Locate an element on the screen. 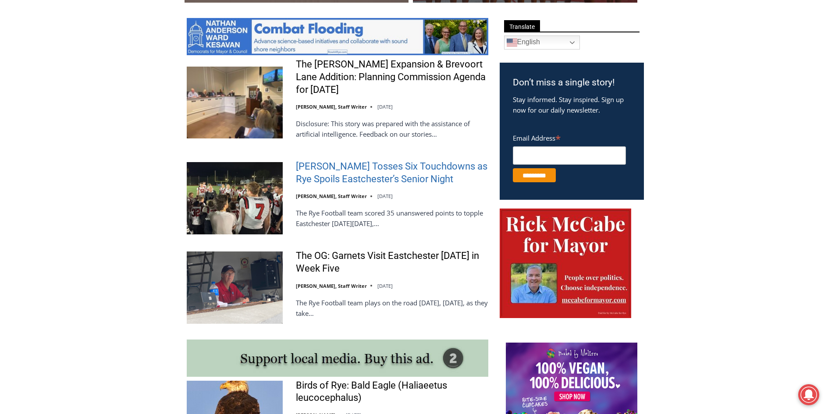  img: The Osborn Expansion & Brevoort Lane Addition: Planning Commission Agenda for Tuesday, October 14... is located at coordinates (234, 103).